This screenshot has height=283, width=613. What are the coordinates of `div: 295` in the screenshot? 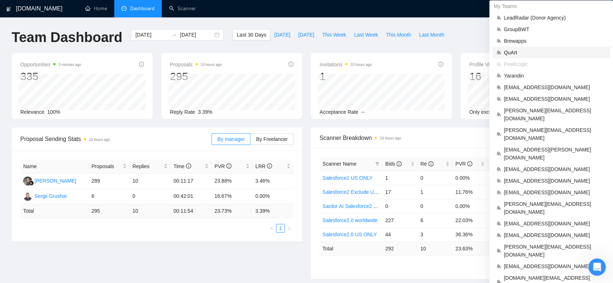 It's located at (196, 77).